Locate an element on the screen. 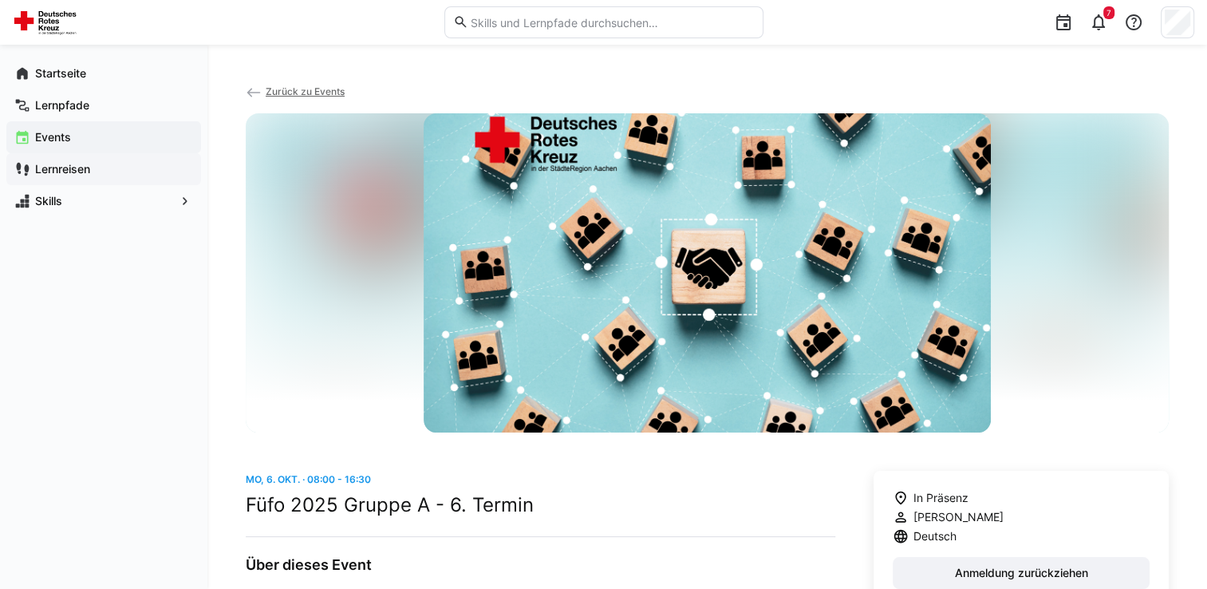 Image resolution: width=1207 pixels, height=589 pixels. h3: Über dieses Event is located at coordinates (540, 565).